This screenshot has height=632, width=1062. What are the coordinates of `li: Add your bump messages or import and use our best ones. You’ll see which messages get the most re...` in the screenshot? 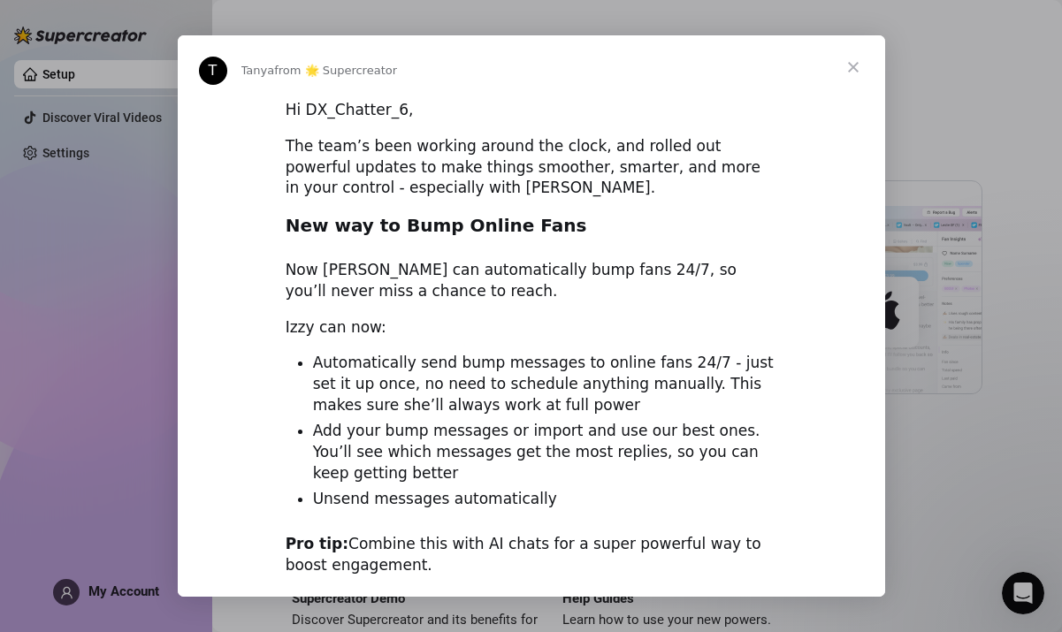 It's located at (545, 453).